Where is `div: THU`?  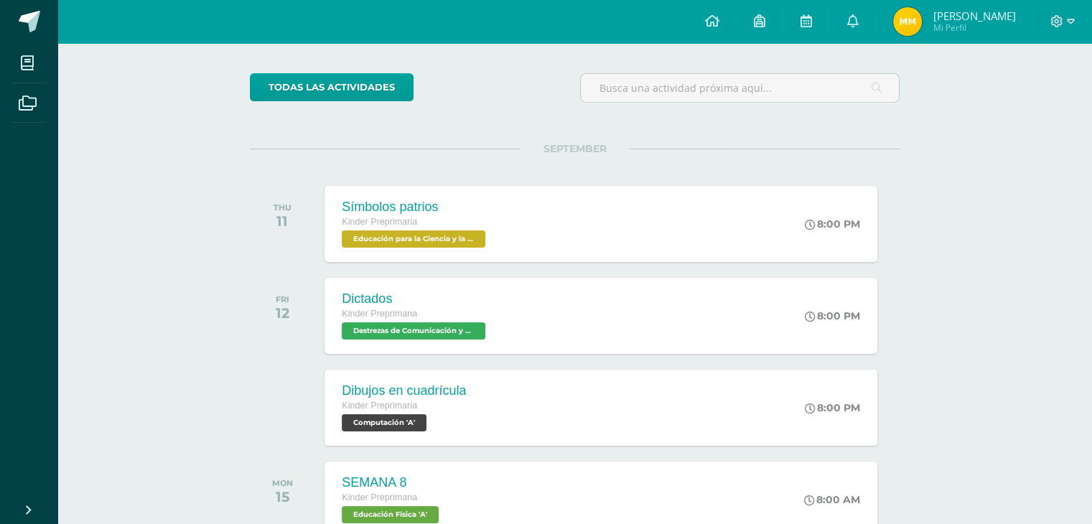 div: THU is located at coordinates (282, 207).